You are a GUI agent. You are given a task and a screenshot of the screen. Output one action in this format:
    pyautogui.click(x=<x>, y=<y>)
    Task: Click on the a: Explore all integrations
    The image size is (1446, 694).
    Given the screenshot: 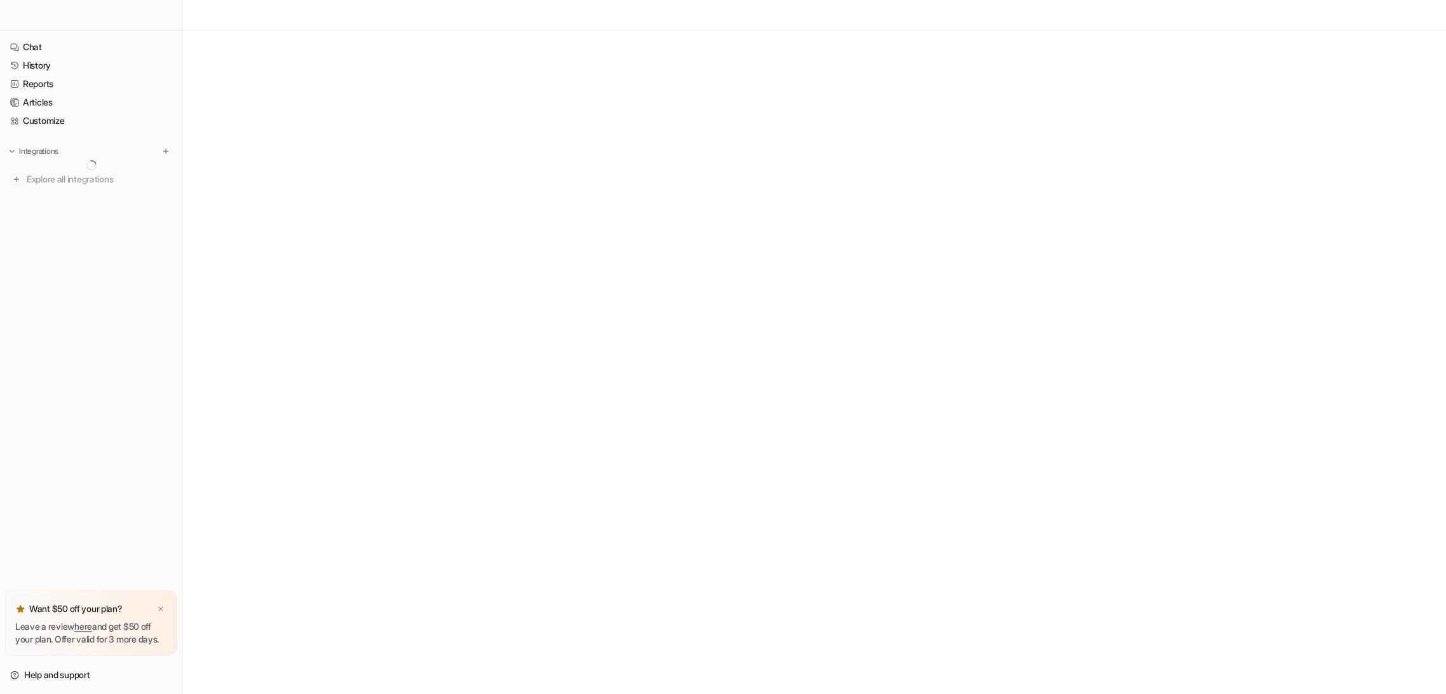 What is the action you would take?
    pyautogui.click(x=91, y=179)
    